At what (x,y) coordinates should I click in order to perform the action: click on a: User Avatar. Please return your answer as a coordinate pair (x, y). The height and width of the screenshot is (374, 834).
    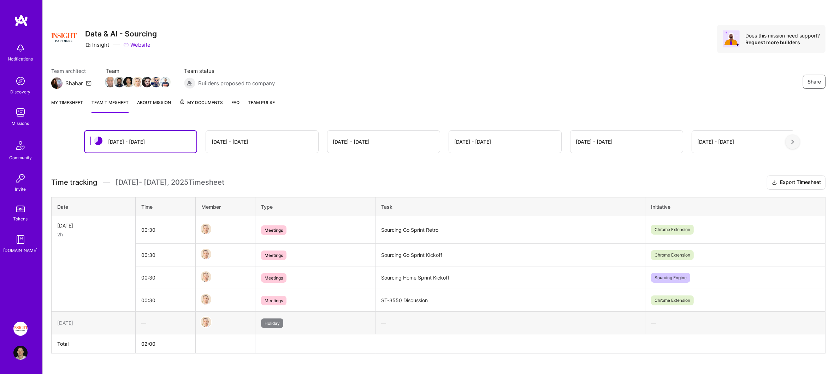
    Looking at the image, I should click on (20, 352).